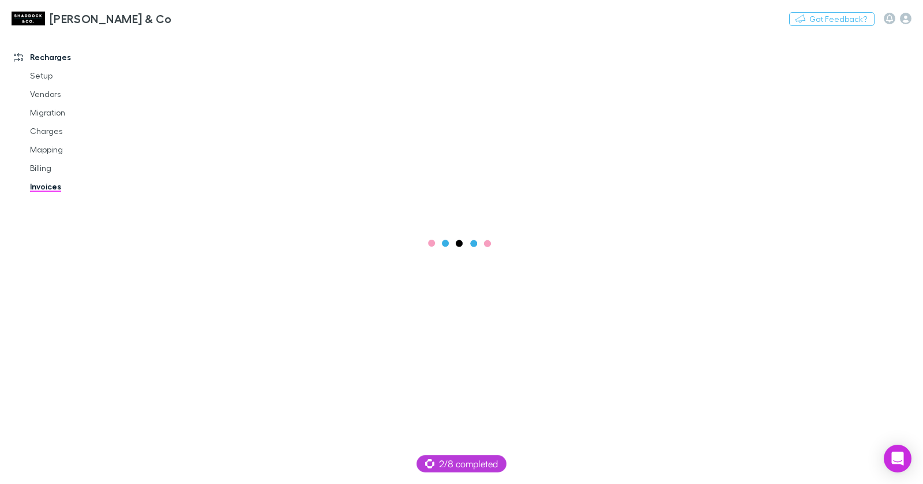  What do you see at coordinates (81, 94) in the screenshot?
I see `a: Vendors` at bounding box center [81, 94].